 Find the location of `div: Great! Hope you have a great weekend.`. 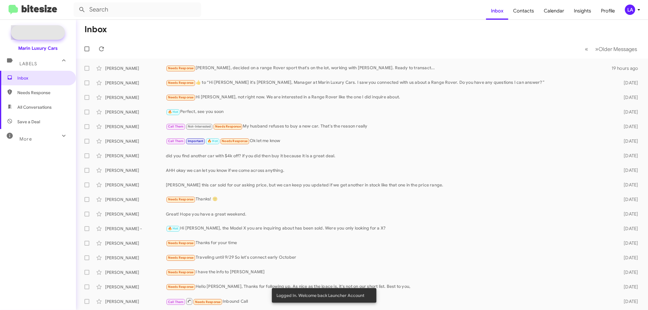

div: Great! Hope you have a great weekend. is located at coordinates (389, 214).